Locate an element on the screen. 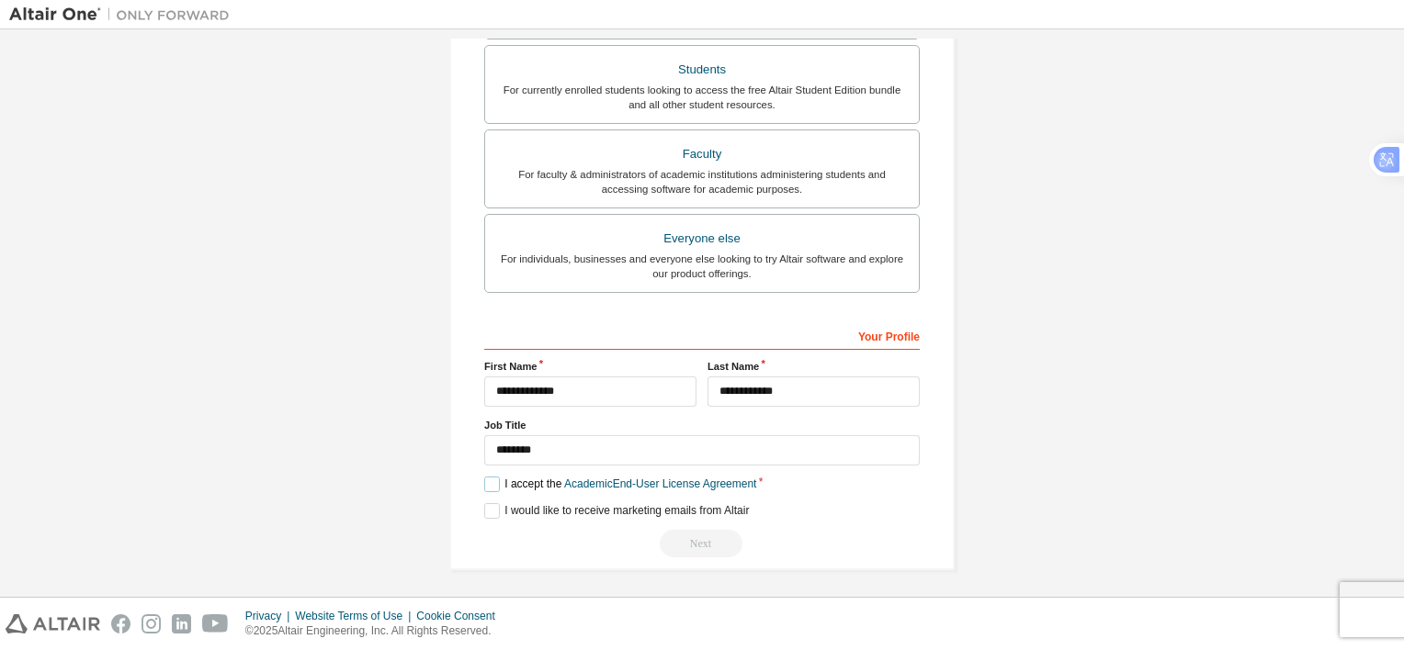  img: facebook.svg is located at coordinates (120, 624).